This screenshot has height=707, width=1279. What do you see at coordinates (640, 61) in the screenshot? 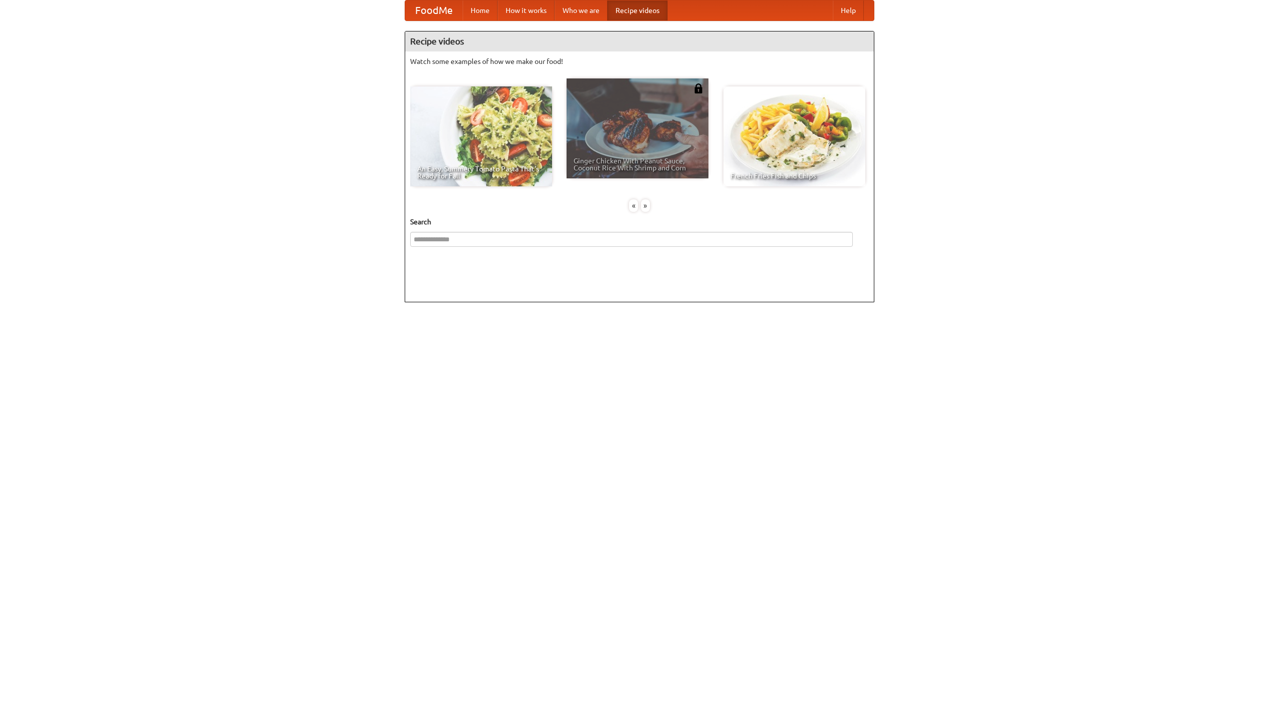
I see `p: Watch some examples of how we make our food!` at bounding box center [640, 61].